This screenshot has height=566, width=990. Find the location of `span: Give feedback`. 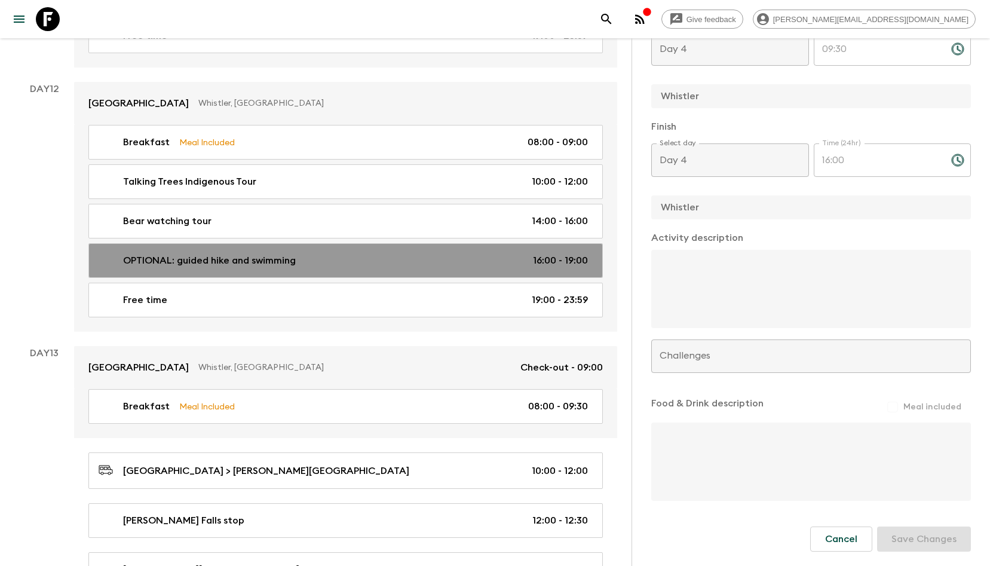

span: Give feedback is located at coordinates (711, 19).